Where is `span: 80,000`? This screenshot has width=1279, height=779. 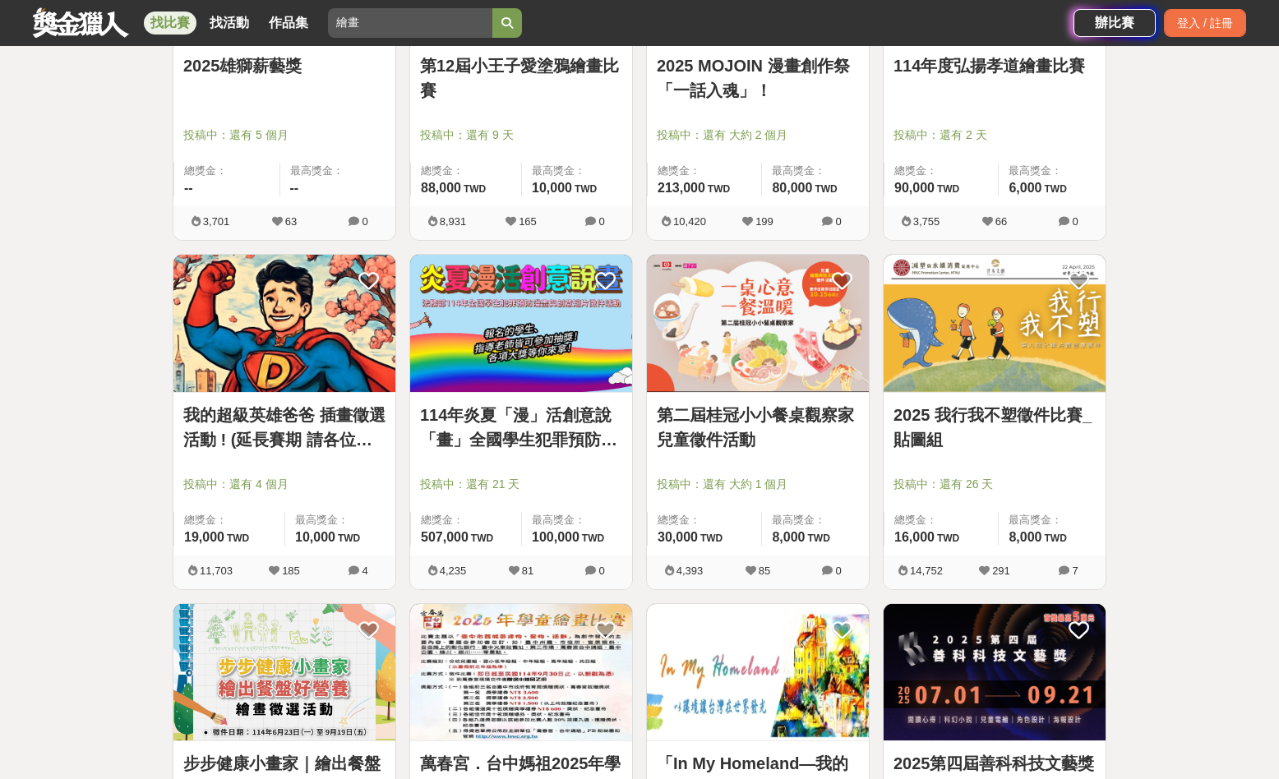 span: 80,000 is located at coordinates (791, 187).